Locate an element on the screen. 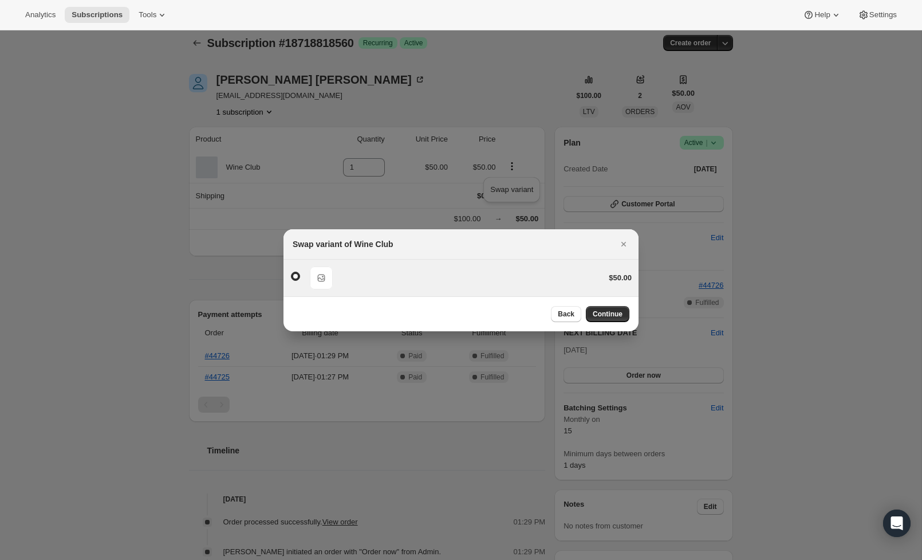 Image resolution: width=922 pixels, height=560 pixels. span: Settings is located at coordinates (883, 15).